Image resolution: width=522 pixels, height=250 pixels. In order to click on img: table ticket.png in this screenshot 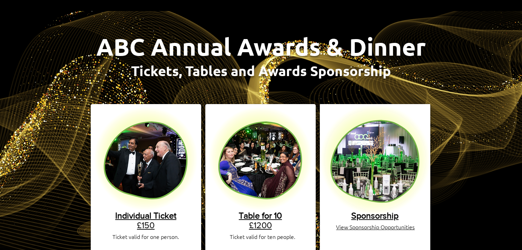, I will do `click(260, 158)`.